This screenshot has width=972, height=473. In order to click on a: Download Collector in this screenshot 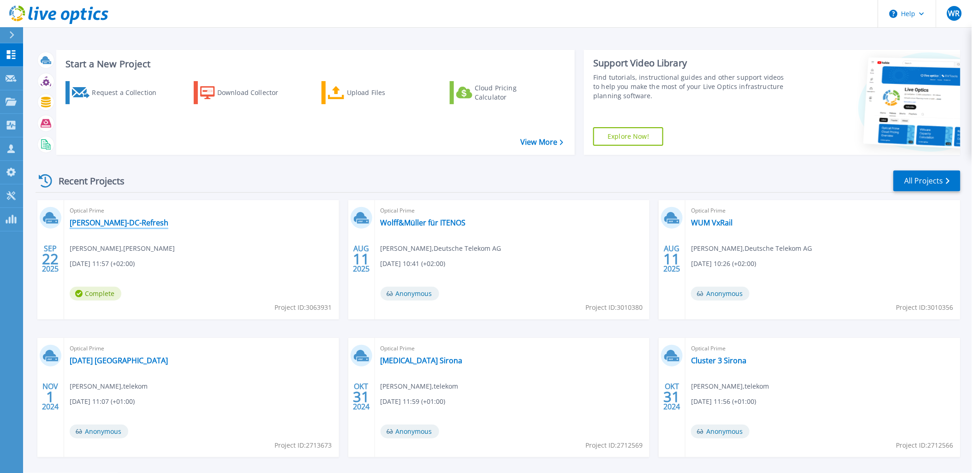, I will do `click(245, 93)`.